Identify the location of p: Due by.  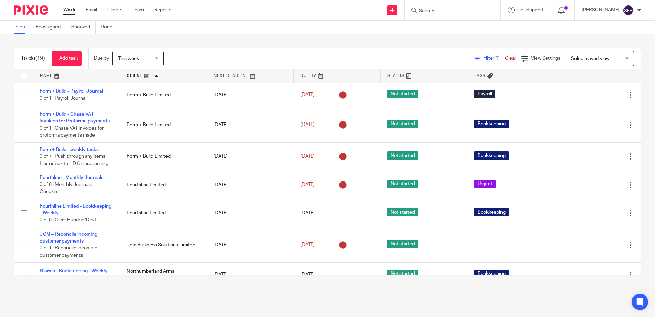
(101, 58).